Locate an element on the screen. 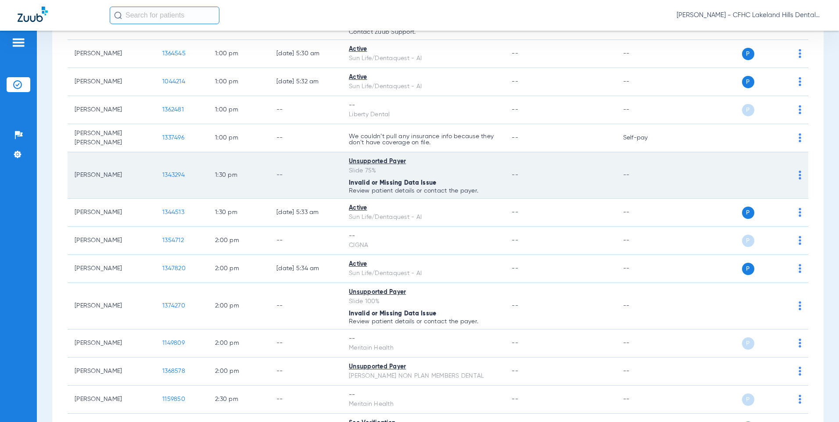 This screenshot has width=839, height=422. img: Zuub Logo is located at coordinates (32, 14).